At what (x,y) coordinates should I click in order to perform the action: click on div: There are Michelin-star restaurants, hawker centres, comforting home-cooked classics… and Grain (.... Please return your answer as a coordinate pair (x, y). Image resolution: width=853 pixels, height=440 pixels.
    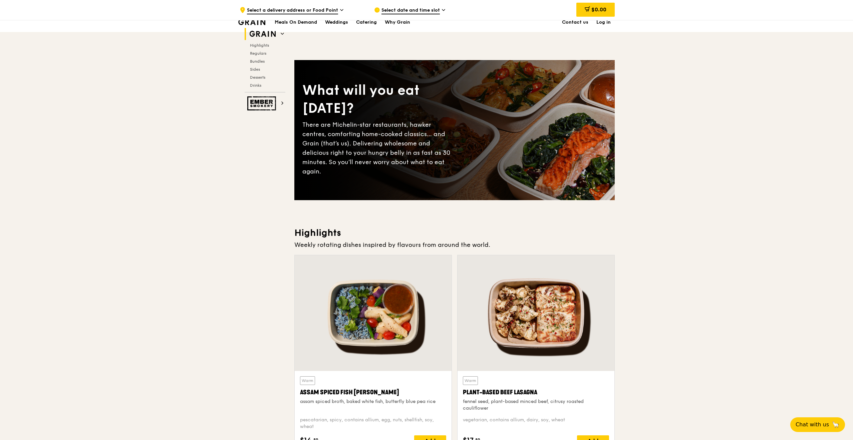
    Looking at the image, I should click on (378, 148).